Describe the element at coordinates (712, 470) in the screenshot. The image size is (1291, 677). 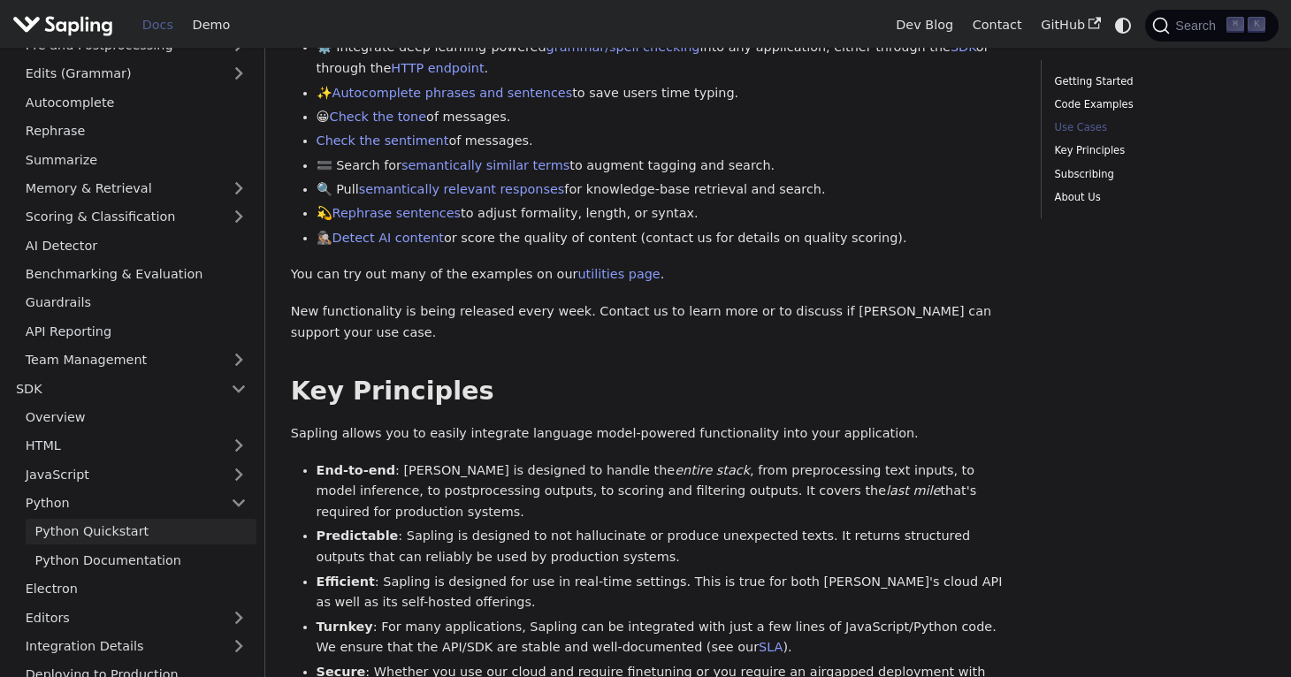
I see `em: entire stack` at that location.